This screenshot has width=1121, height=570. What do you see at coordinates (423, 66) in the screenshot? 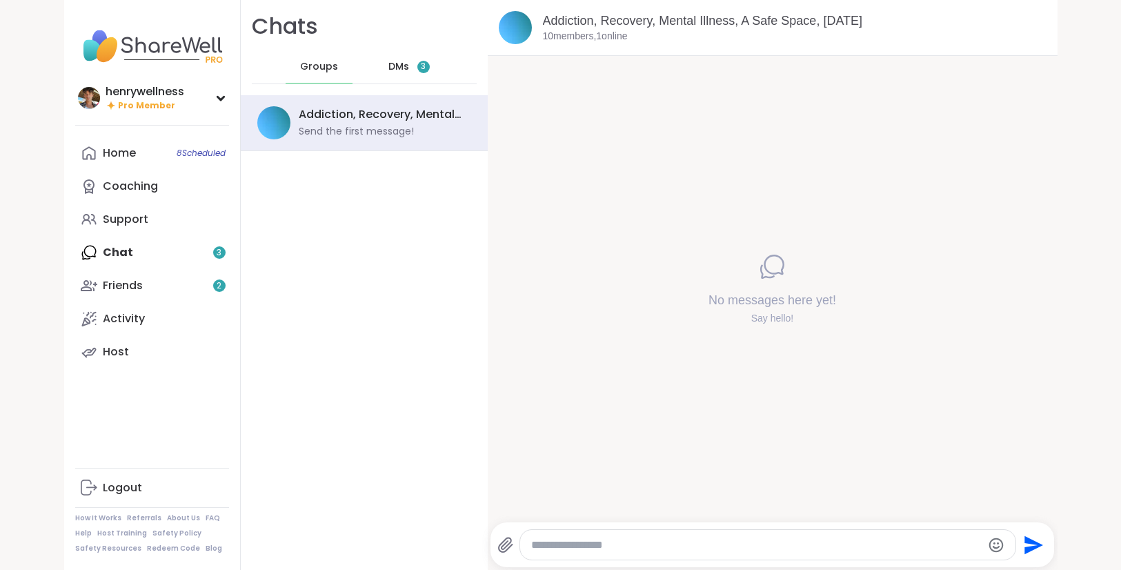
I see `span: 3` at bounding box center [423, 66].